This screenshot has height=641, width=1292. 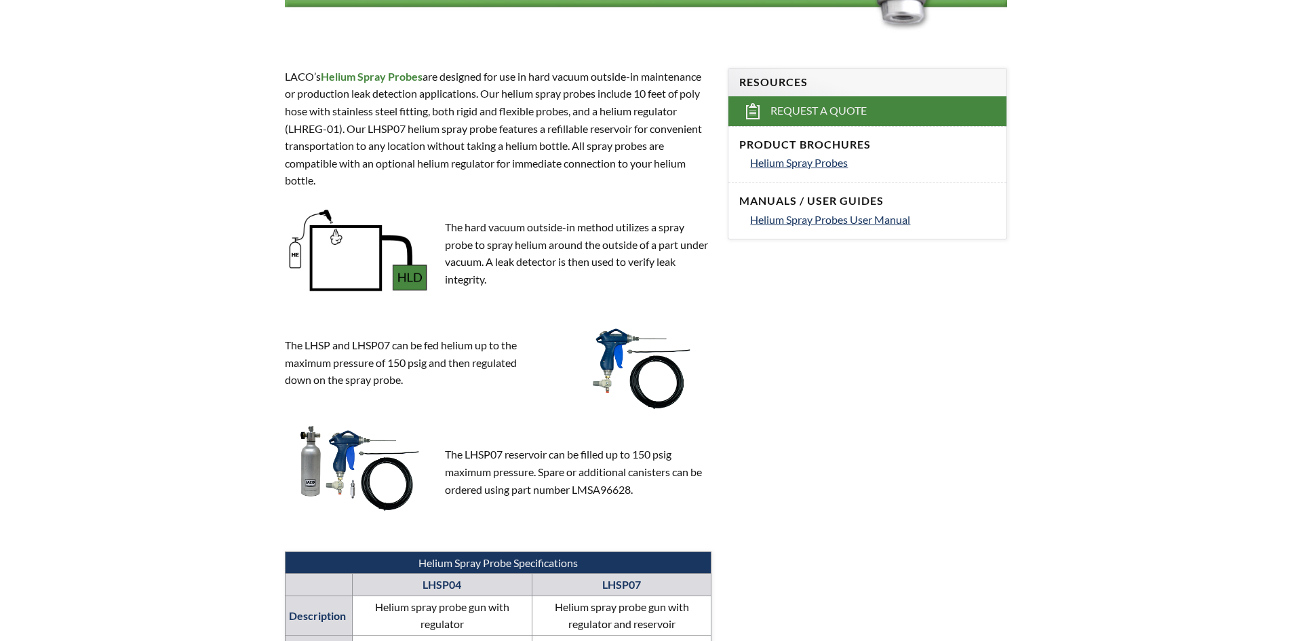 What do you see at coordinates (867, 82) in the screenshot?
I see `h4: Resources` at bounding box center [867, 82].